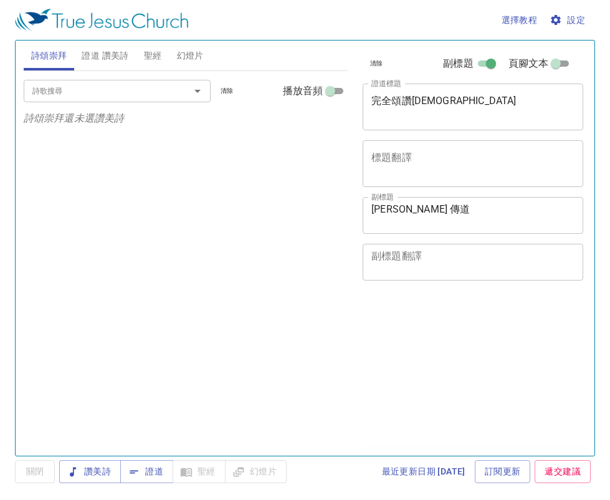  What do you see at coordinates (303, 91) in the screenshot?
I see `span: 播放音頻` at bounding box center [303, 91].